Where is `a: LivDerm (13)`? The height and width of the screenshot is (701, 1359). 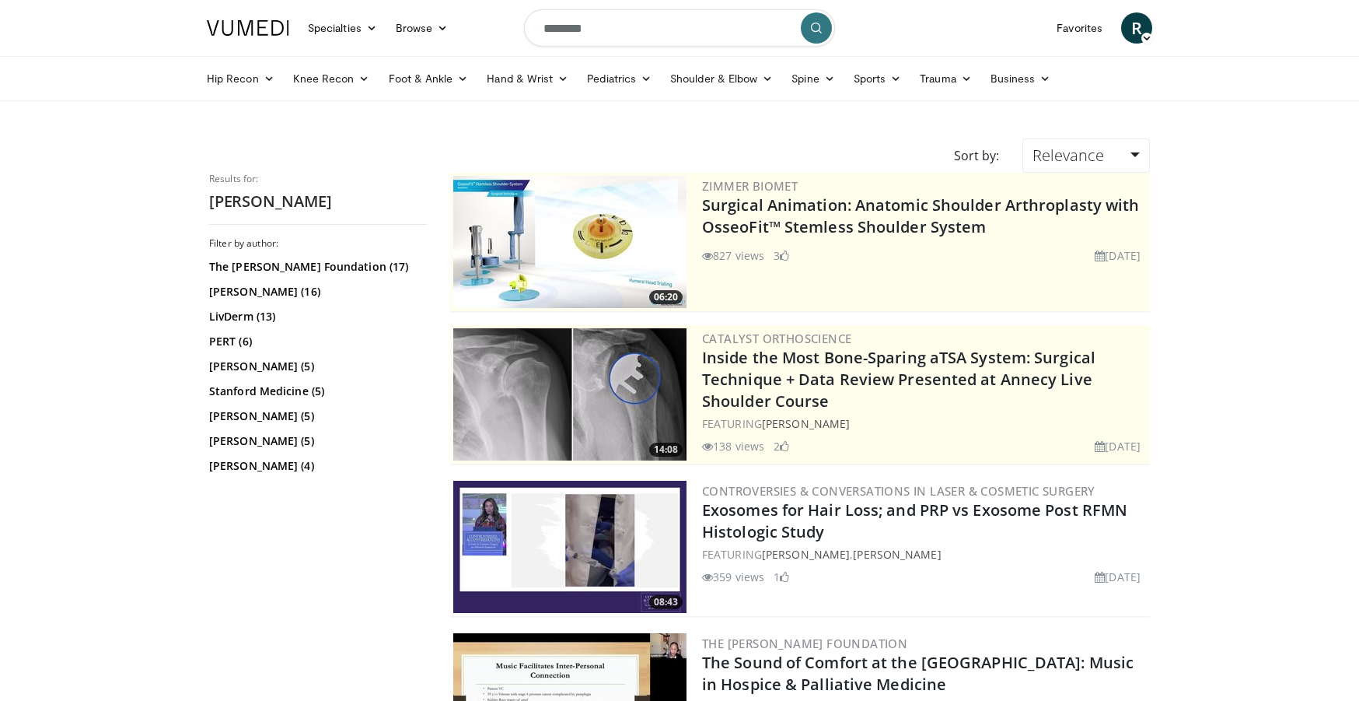
a: LivDerm (13) is located at coordinates (316, 316).